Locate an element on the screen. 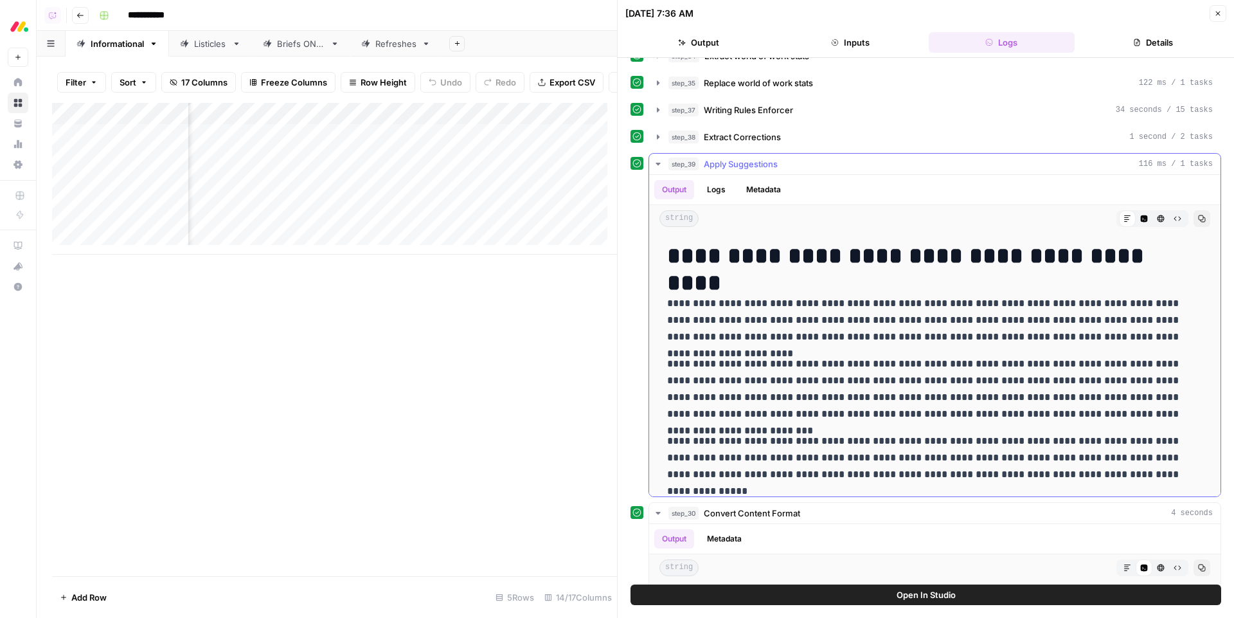 The height and width of the screenshot is (618, 1234). button: Freeze Columns is located at coordinates (288, 82).